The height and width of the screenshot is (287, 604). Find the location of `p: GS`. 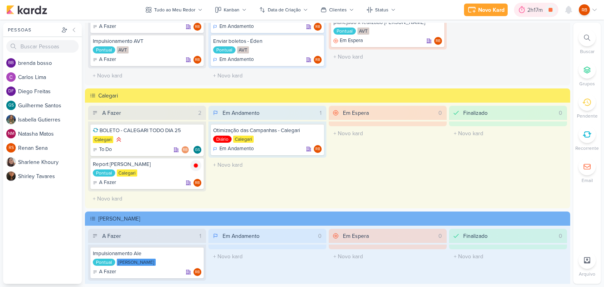

p: GS is located at coordinates (197, 150).